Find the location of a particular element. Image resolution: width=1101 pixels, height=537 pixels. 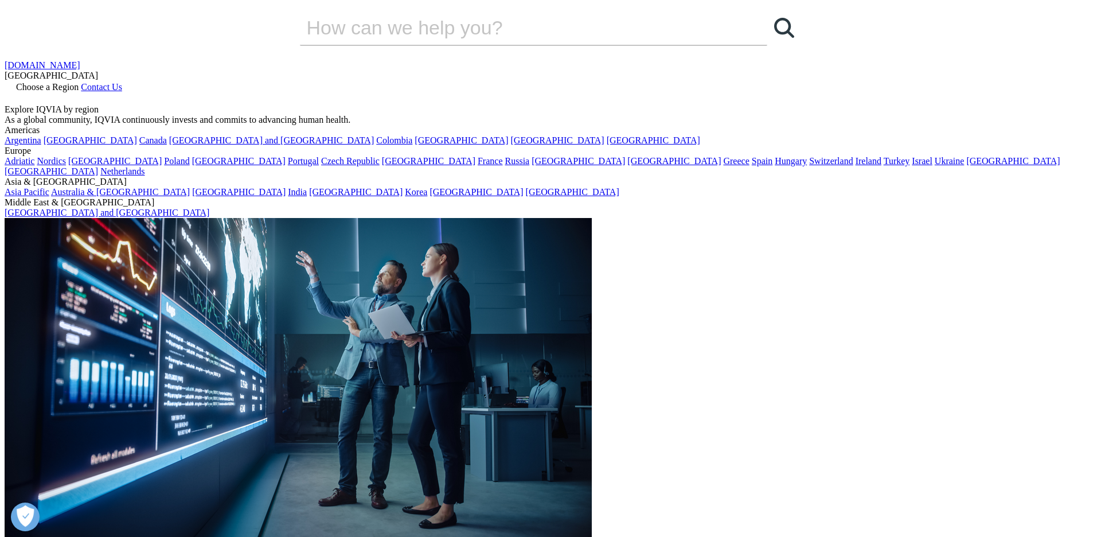

svg: Search is located at coordinates (784, 28).